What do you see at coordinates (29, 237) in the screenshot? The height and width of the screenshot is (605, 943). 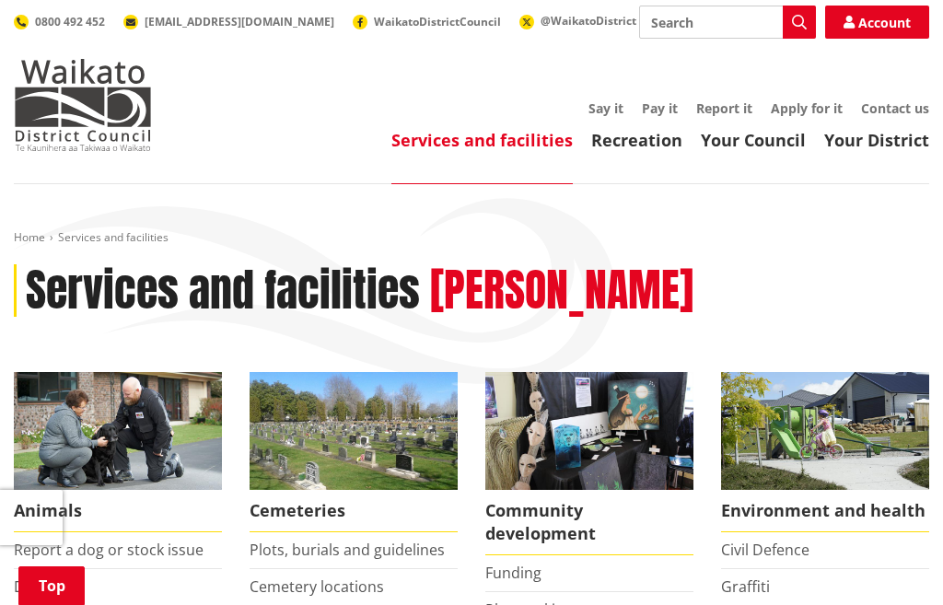 I see `a: Home` at bounding box center [29, 237].